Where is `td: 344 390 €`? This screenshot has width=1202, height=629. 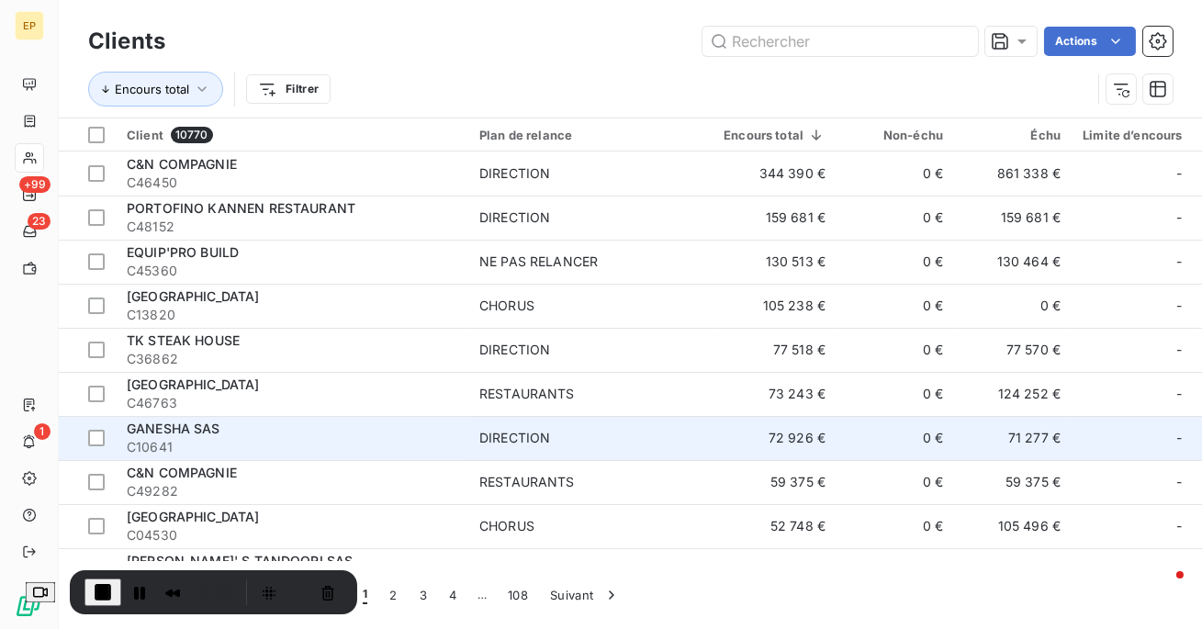 td: 344 390 € is located at coordinates (774, 174).